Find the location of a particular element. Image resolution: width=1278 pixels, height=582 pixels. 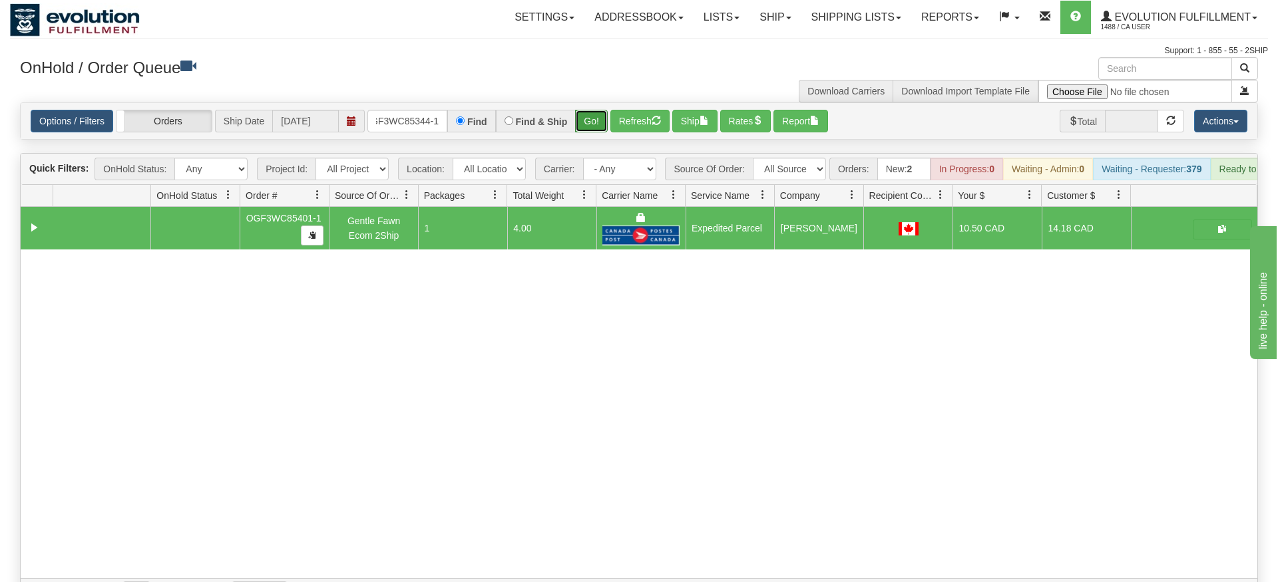

a: Lists is located at coordinates (722, 17).